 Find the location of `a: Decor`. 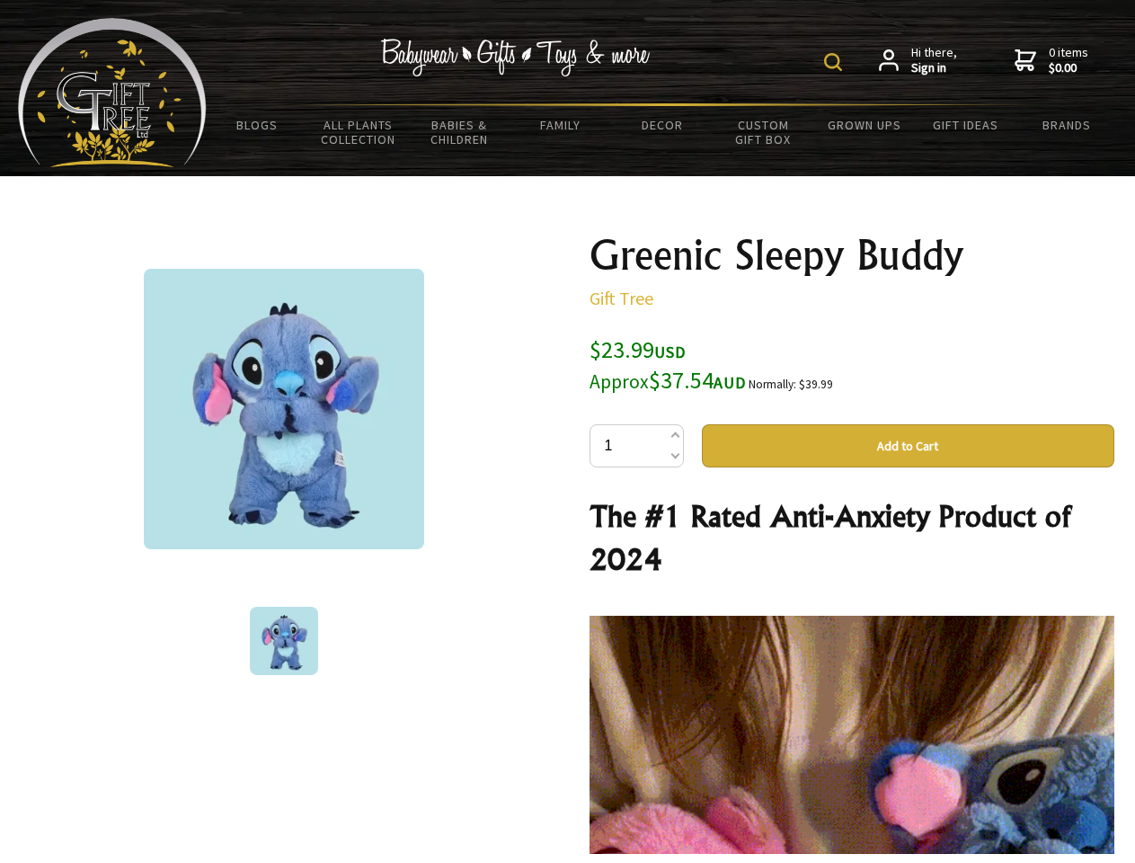

a: Decor is located at coordinates (662, 125).